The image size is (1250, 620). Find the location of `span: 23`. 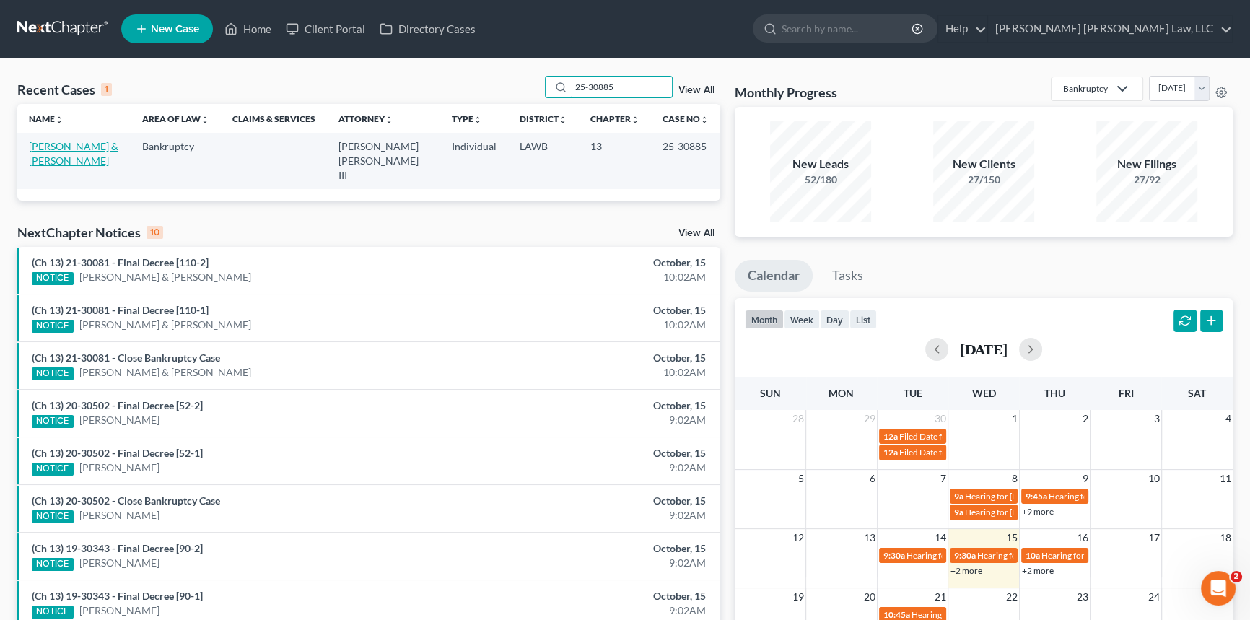

span: 23 is located at coordinates (1083, 597).